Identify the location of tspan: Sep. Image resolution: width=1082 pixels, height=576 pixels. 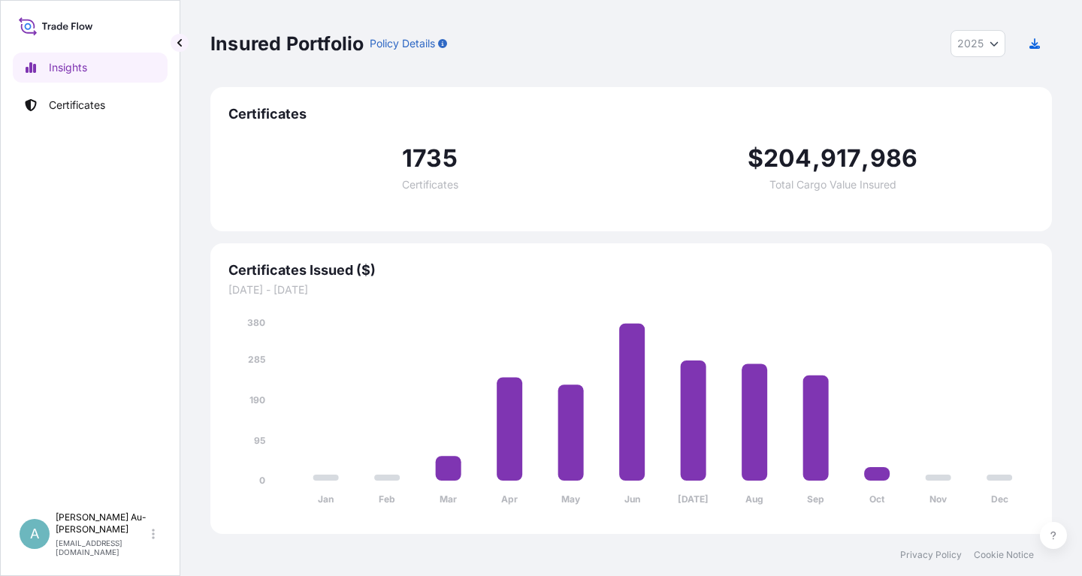
(815, 499).